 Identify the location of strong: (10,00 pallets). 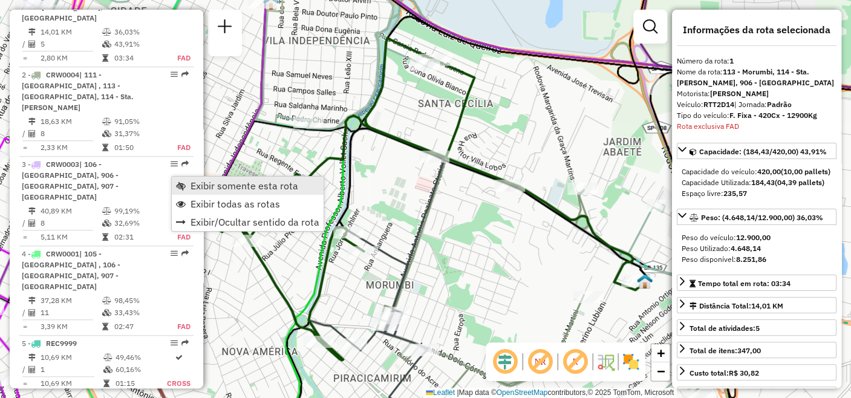
(806, 171).